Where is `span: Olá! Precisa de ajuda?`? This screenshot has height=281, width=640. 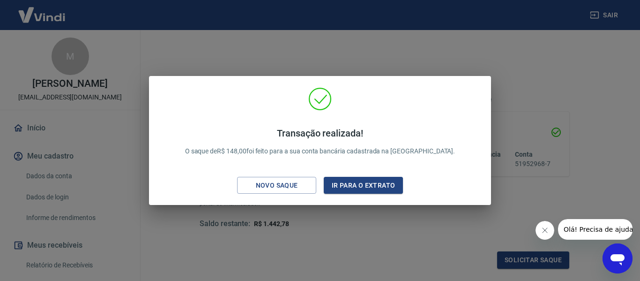
span: Olá! Precisa de ajuda? is located at coordinates (42, 10).